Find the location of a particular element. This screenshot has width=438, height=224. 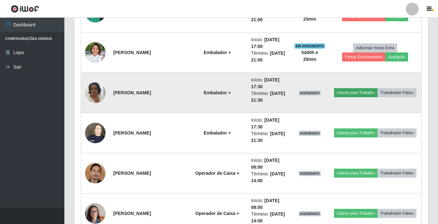

img: 1749753649914.jpeg is located at coordinates (95, 52).